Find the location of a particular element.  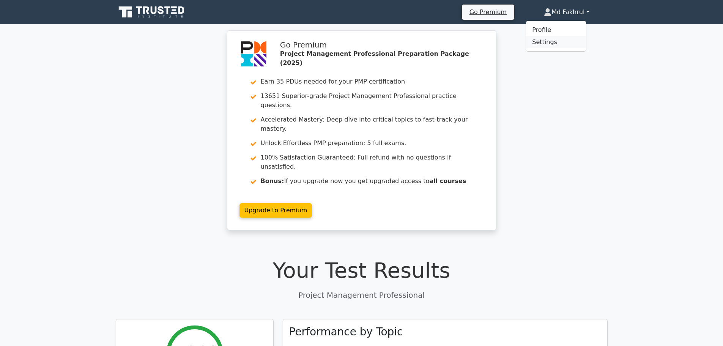

a: Md Fakhrul is located at coordinates (566, 12).